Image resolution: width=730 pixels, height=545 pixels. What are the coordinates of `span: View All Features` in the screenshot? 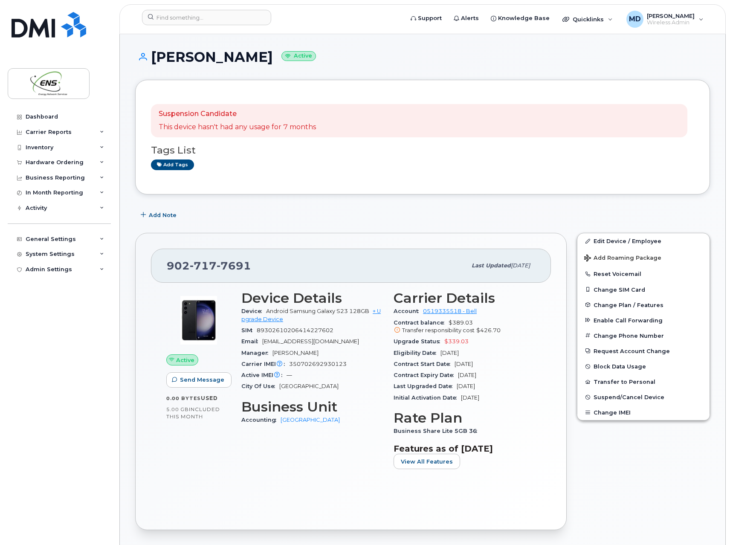 It's located at (427, 461).